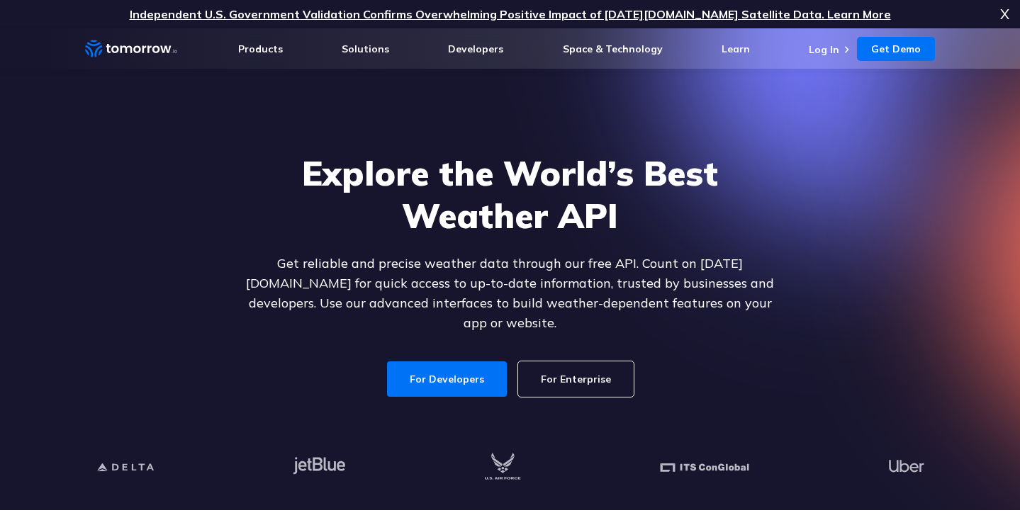 The image size is (1020, 525). Describe the element at coordinates (447, 379) in the screenshot. I see `a: For Developers` at that location.